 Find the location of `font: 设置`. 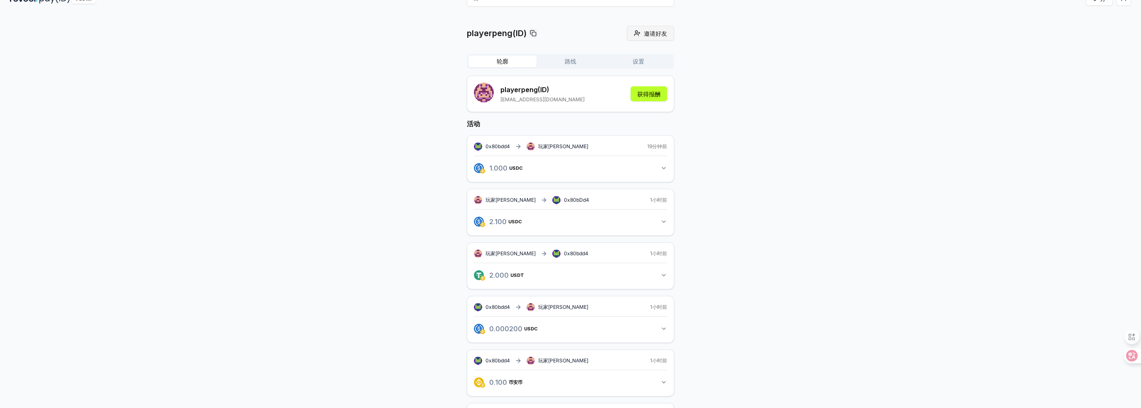

font: 设置 is located at coordinates (638, 61).